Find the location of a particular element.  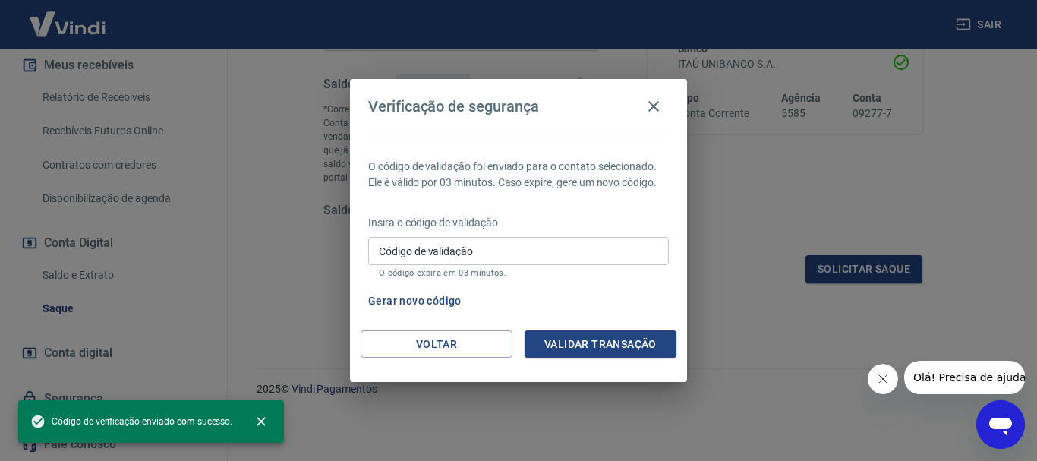

button: Validar transação is located at coordinates (600, 344).